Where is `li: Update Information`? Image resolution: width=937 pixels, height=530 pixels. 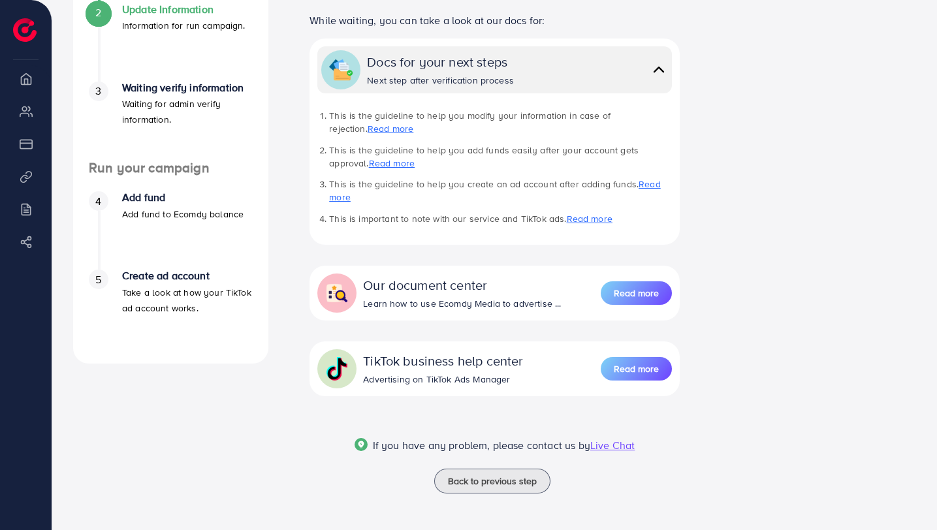
li: Update Information is located at coordinates (170, 42).